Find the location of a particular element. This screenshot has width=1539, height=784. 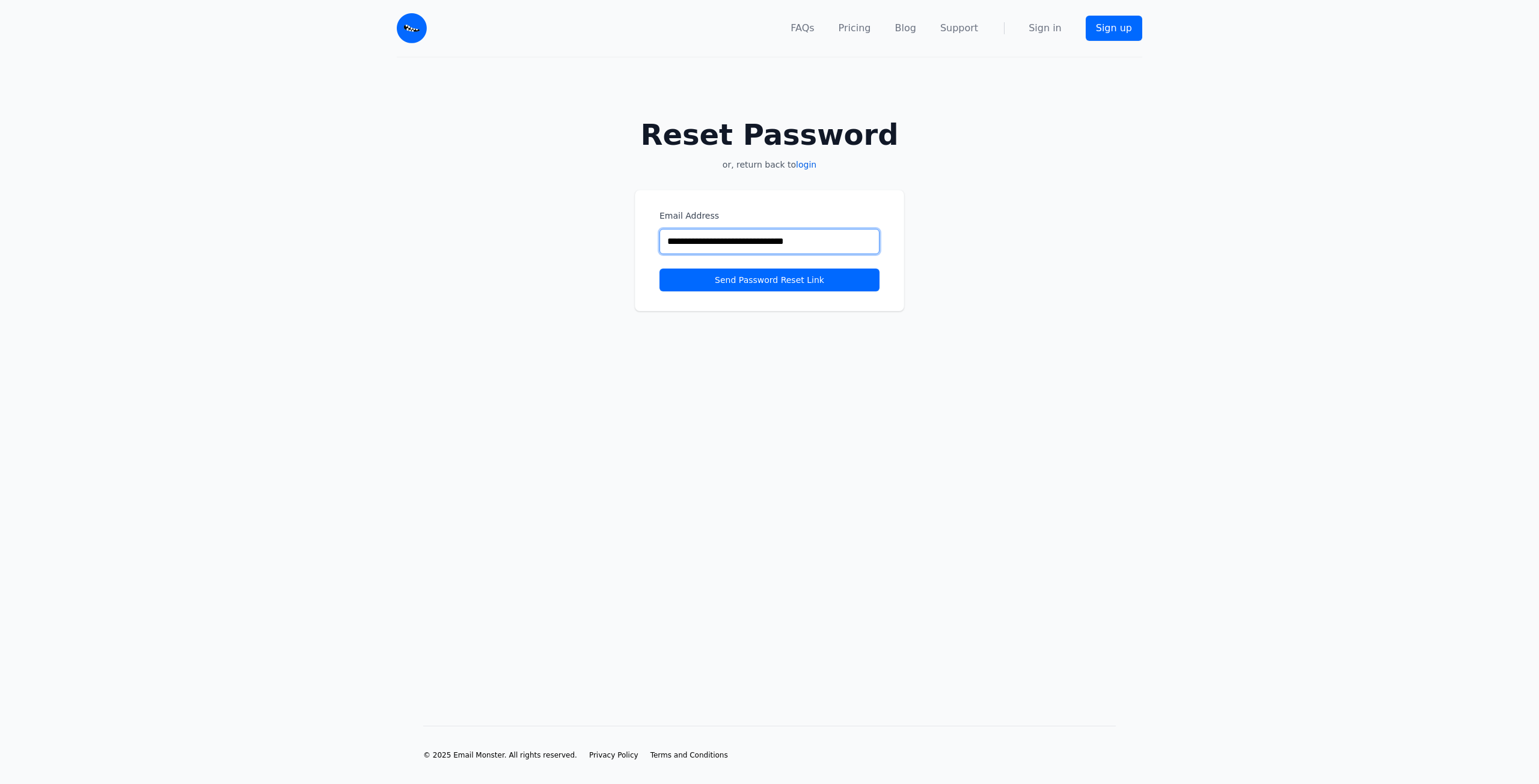

span: Terms and Conditions is located at coordinates (689, 755).